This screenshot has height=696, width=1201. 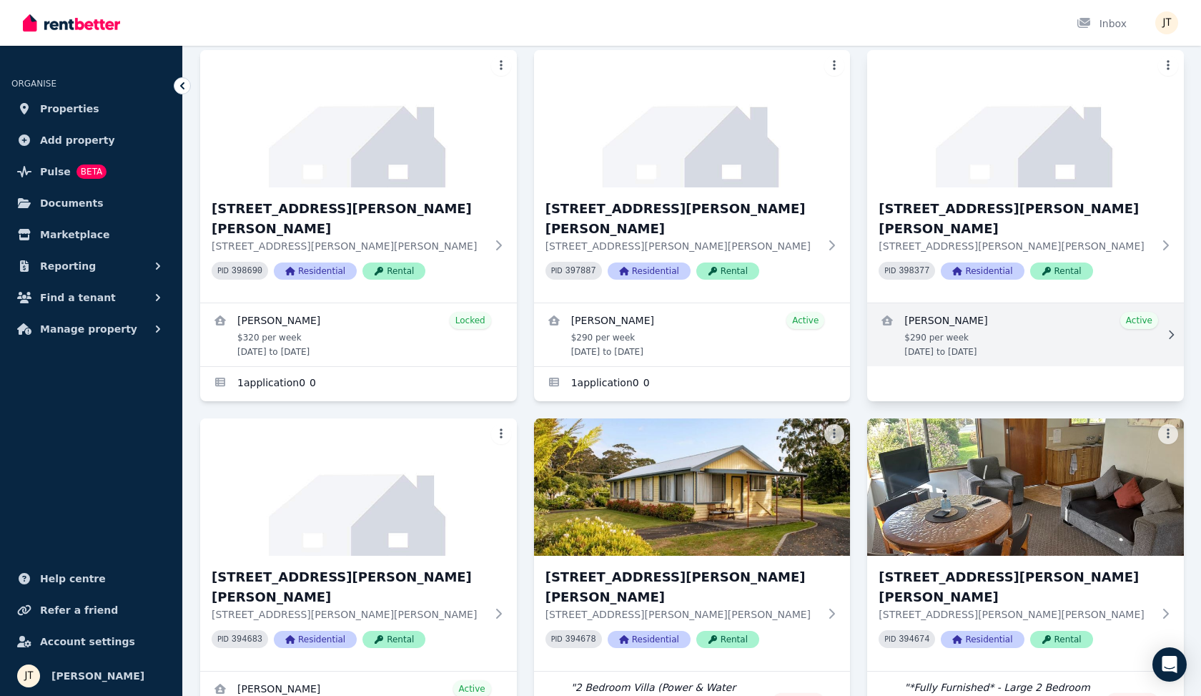 What do you see at coordinates (91, 140) in the screenshot?
I see `a: Add property` at bounding box center [91, 140].